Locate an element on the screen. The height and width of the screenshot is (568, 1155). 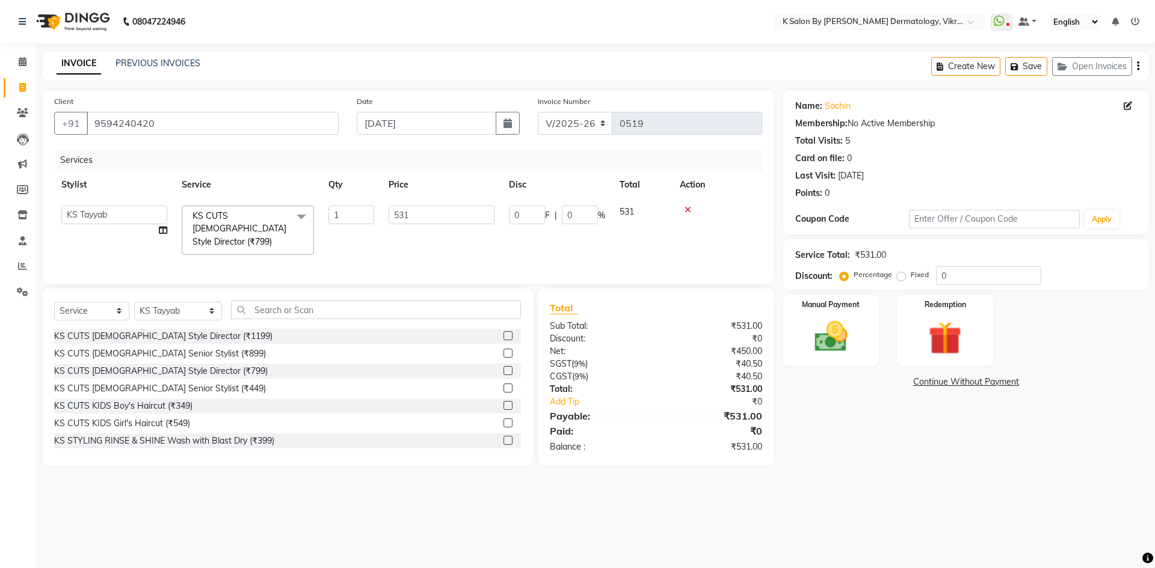
img: _gift.svg is located at coordinates (945, 338).